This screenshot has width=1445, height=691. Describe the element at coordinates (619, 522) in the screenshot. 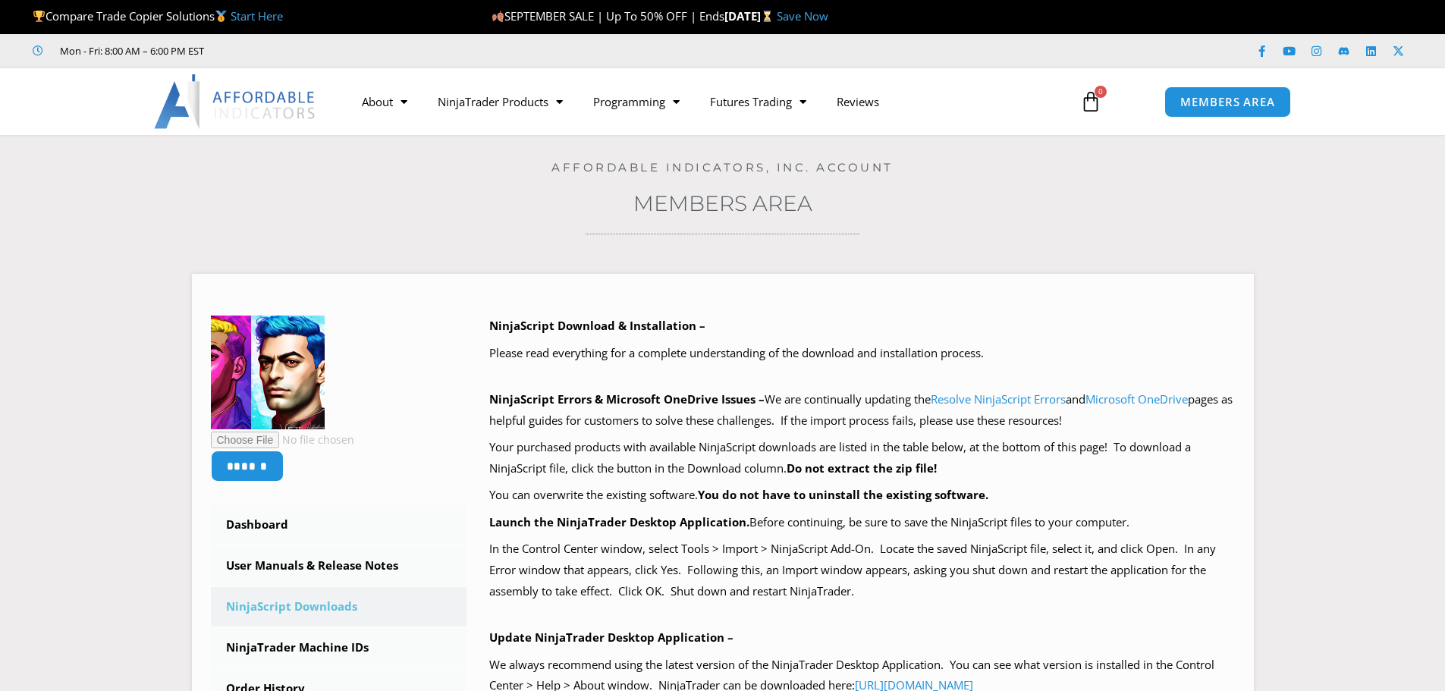

I see `b: Launch the NinjaTrader Desktop Application.` at that location.